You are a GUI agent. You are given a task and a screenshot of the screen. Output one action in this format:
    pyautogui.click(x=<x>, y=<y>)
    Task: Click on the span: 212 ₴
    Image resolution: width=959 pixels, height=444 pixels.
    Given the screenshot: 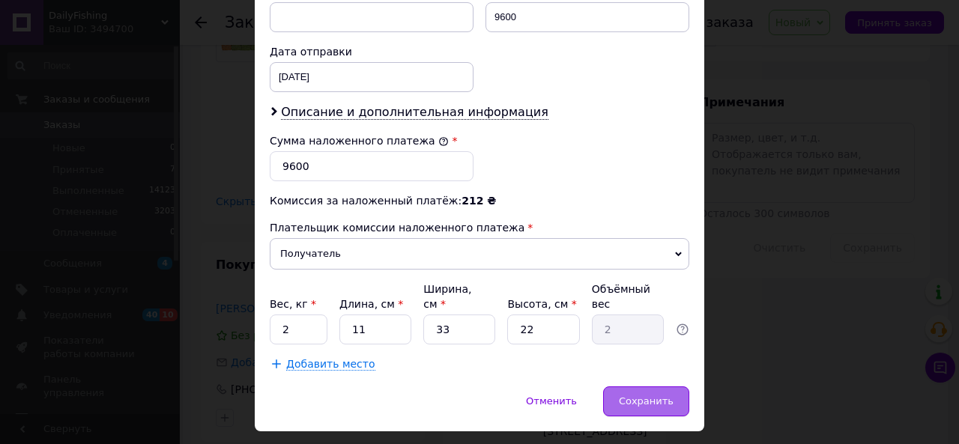 What is the action you would take?
    pyautogui.click(x=479, y=201)
    